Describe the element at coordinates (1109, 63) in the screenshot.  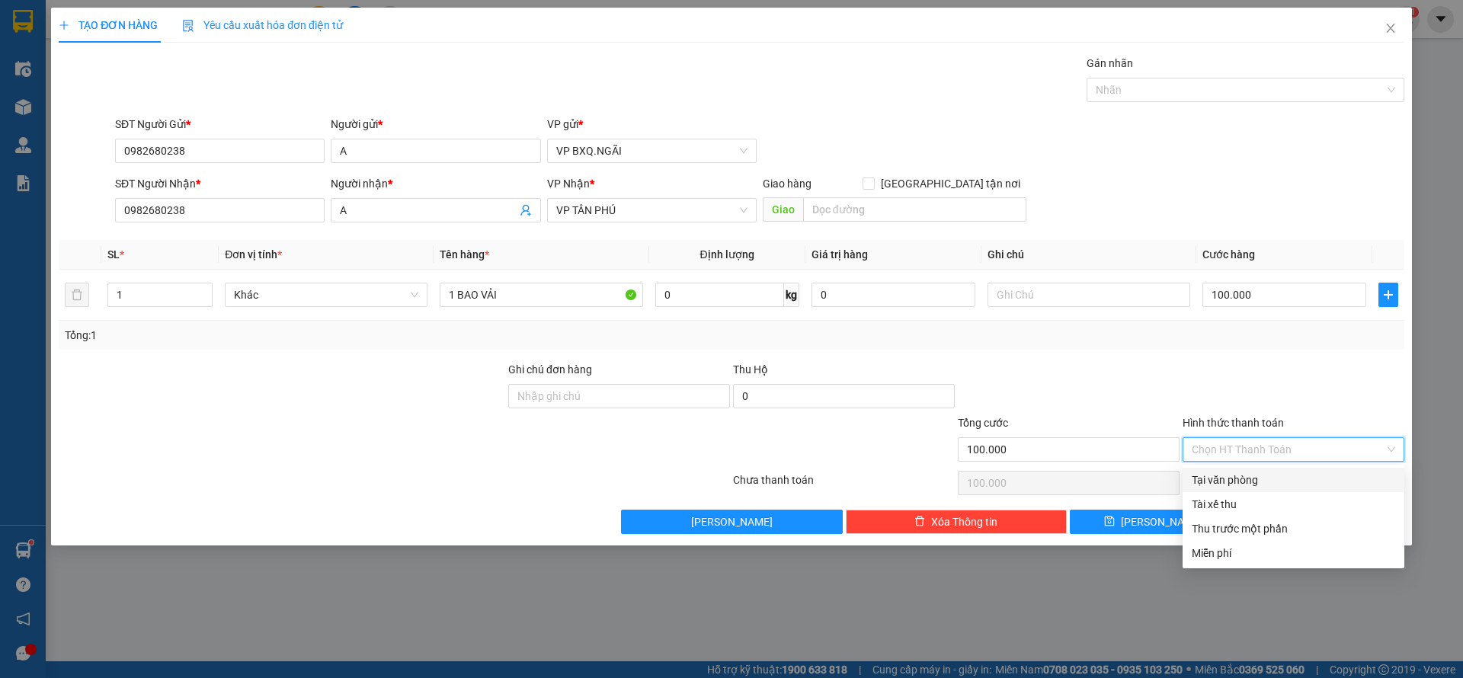
I see `label: Gán nhãn` at that location.